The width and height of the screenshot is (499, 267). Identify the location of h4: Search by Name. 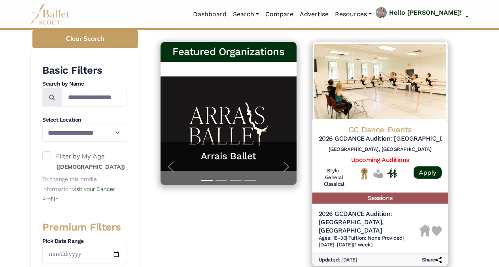
(85, 84).